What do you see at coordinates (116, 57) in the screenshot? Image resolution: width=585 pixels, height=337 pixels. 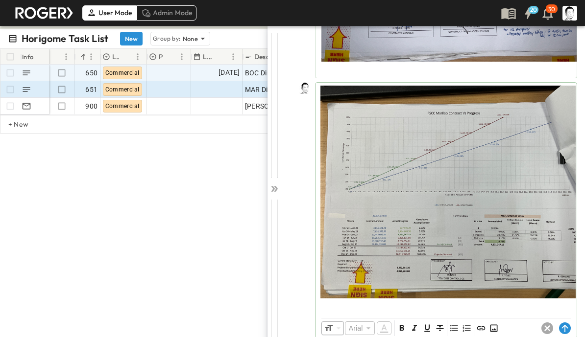 I see `p: Log` at bounding box center [116, 57].